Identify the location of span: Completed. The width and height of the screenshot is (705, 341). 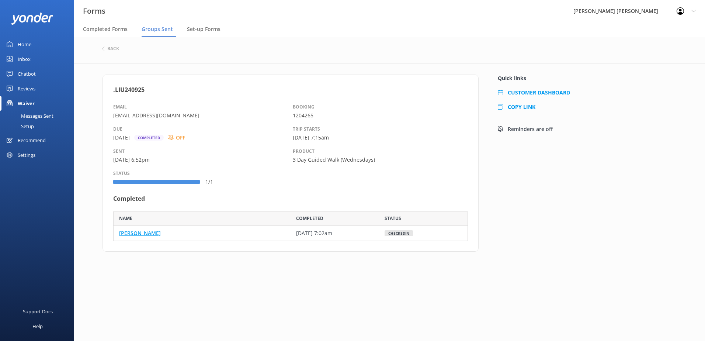
(310, 218).